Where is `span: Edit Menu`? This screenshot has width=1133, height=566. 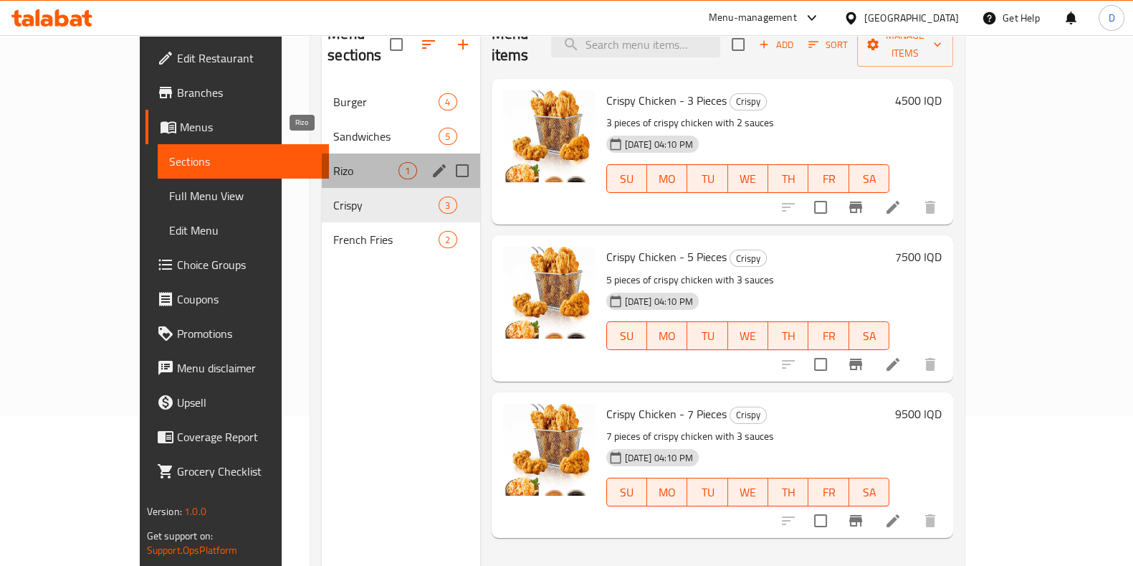
span: Edit Menu is located at coordinates (243, 230).